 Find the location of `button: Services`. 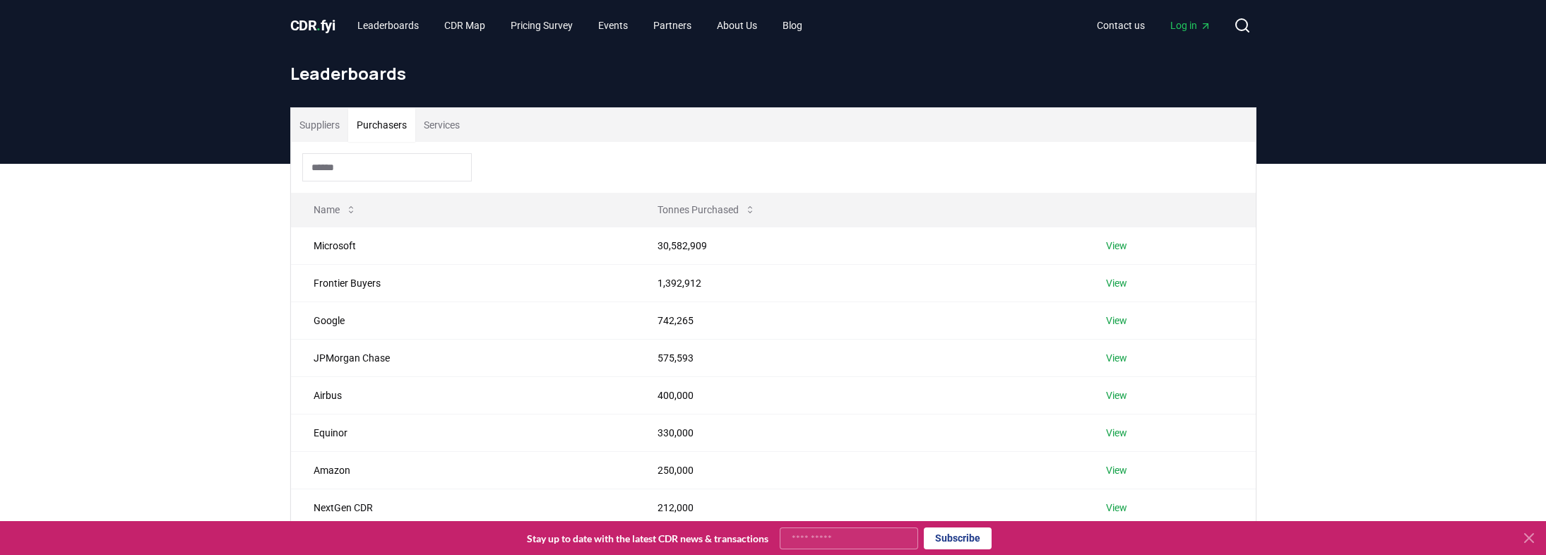

button: Services is located at coordinates (441, 125).